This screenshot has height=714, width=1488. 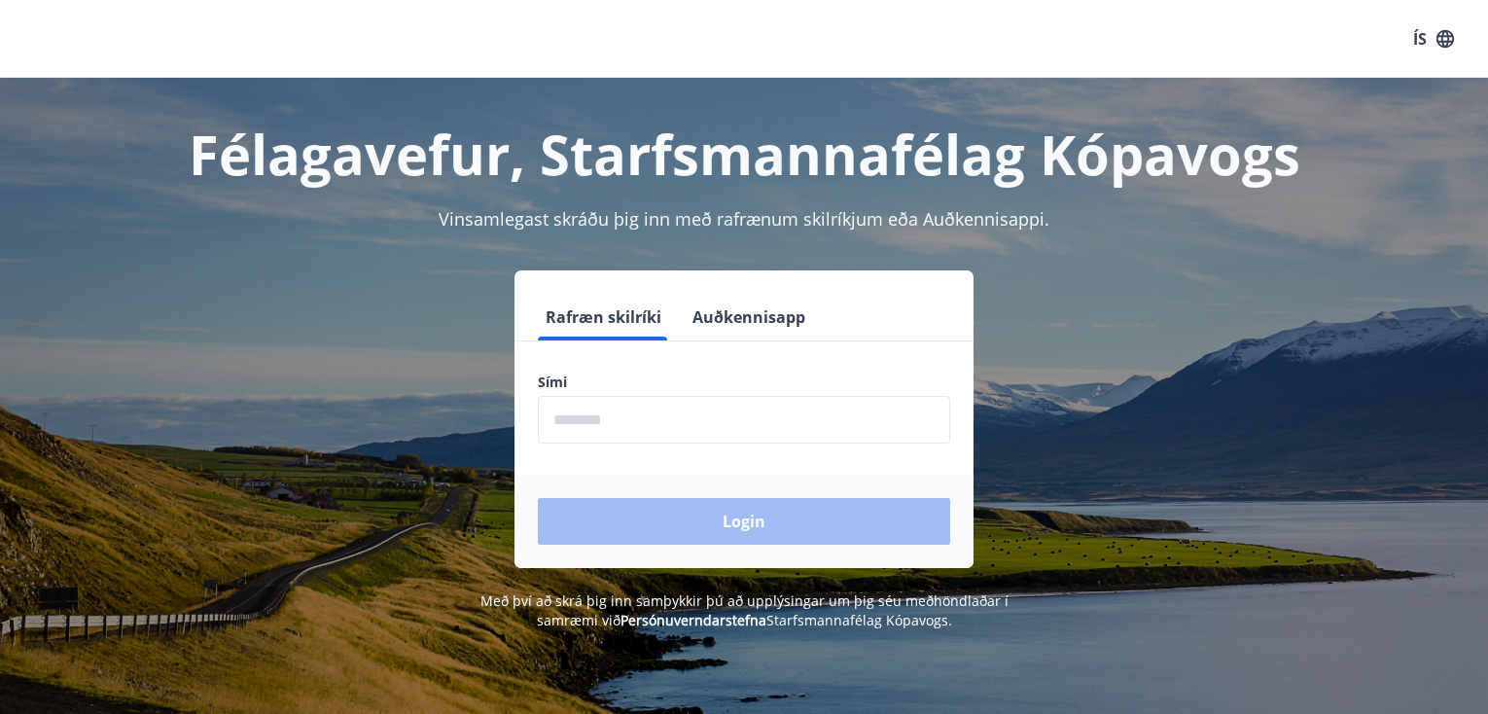 I want to click on a: Persónuverndarstefna, so click(x=693, y=619).